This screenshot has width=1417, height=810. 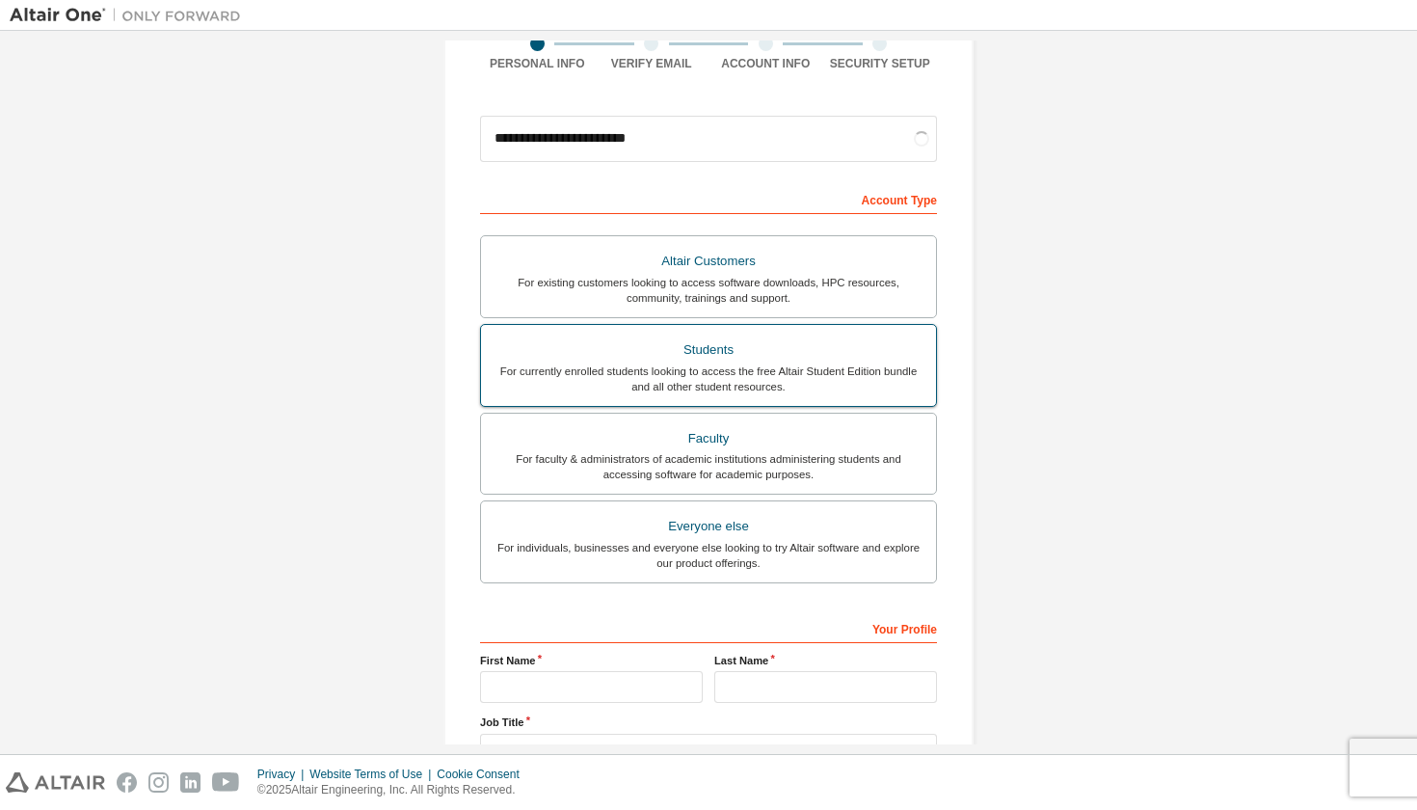 What do you see at coordinates (483, 774) in the screenshot?
I see `div: Cookie Consent` at bounding box center [483, 774].